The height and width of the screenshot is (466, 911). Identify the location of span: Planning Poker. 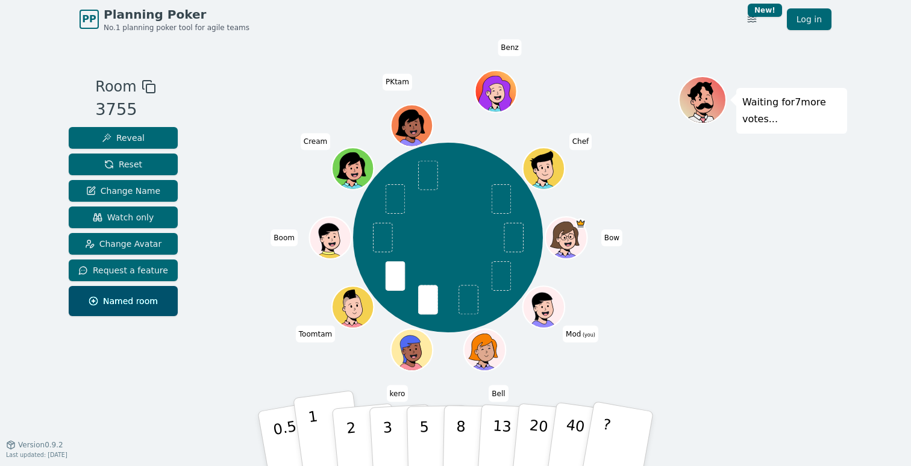
(177, 14).